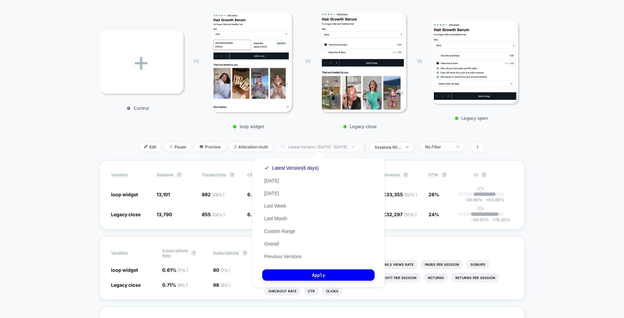 This screenshot has height=318, width=624. Describe the element at coordinates (478, 264) in the screenshot. I see `li: Signups` at that location.